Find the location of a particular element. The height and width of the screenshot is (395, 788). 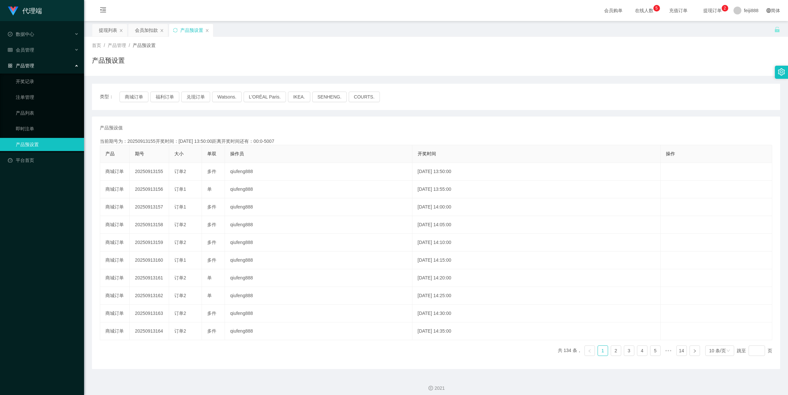

a: 开奖记录 is located at coordinates (47, 81).